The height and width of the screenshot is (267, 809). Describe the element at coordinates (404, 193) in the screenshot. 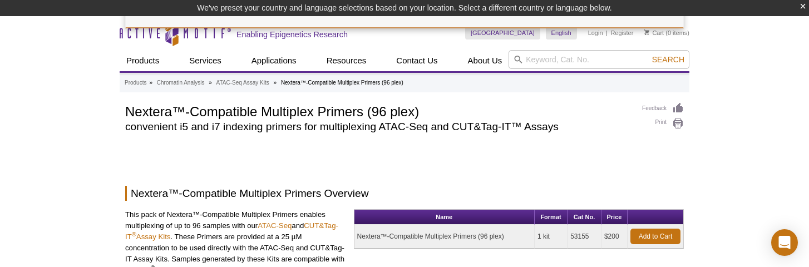

I see `h2: Nextera™-Compatible Multiplex Primers Overview` at that location.